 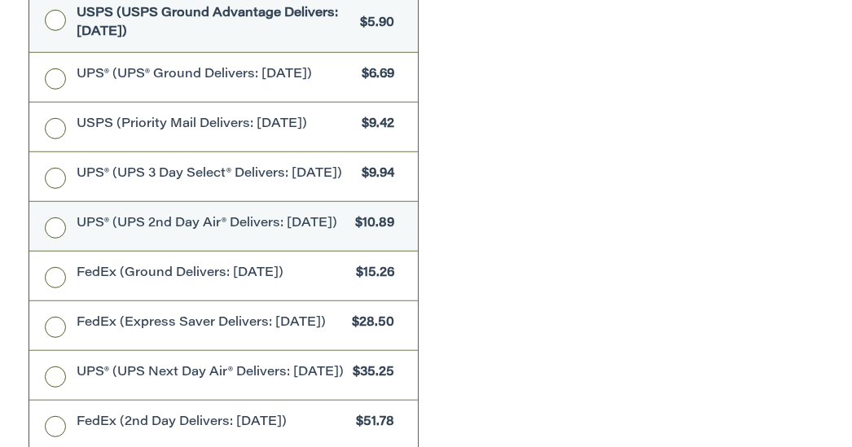 What do you see at coordinates (374, 125) in the screenshot?
I see `span: $9.42` at bounding box center [374, 125].